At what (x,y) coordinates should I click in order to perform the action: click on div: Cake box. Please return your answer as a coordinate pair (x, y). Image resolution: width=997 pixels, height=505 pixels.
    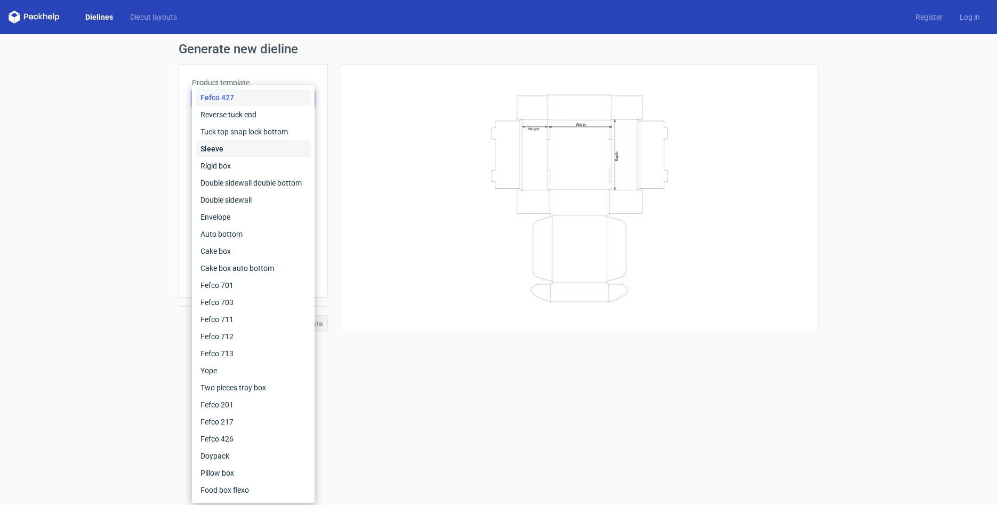
    Looking at the image, I should click on (253, 251).